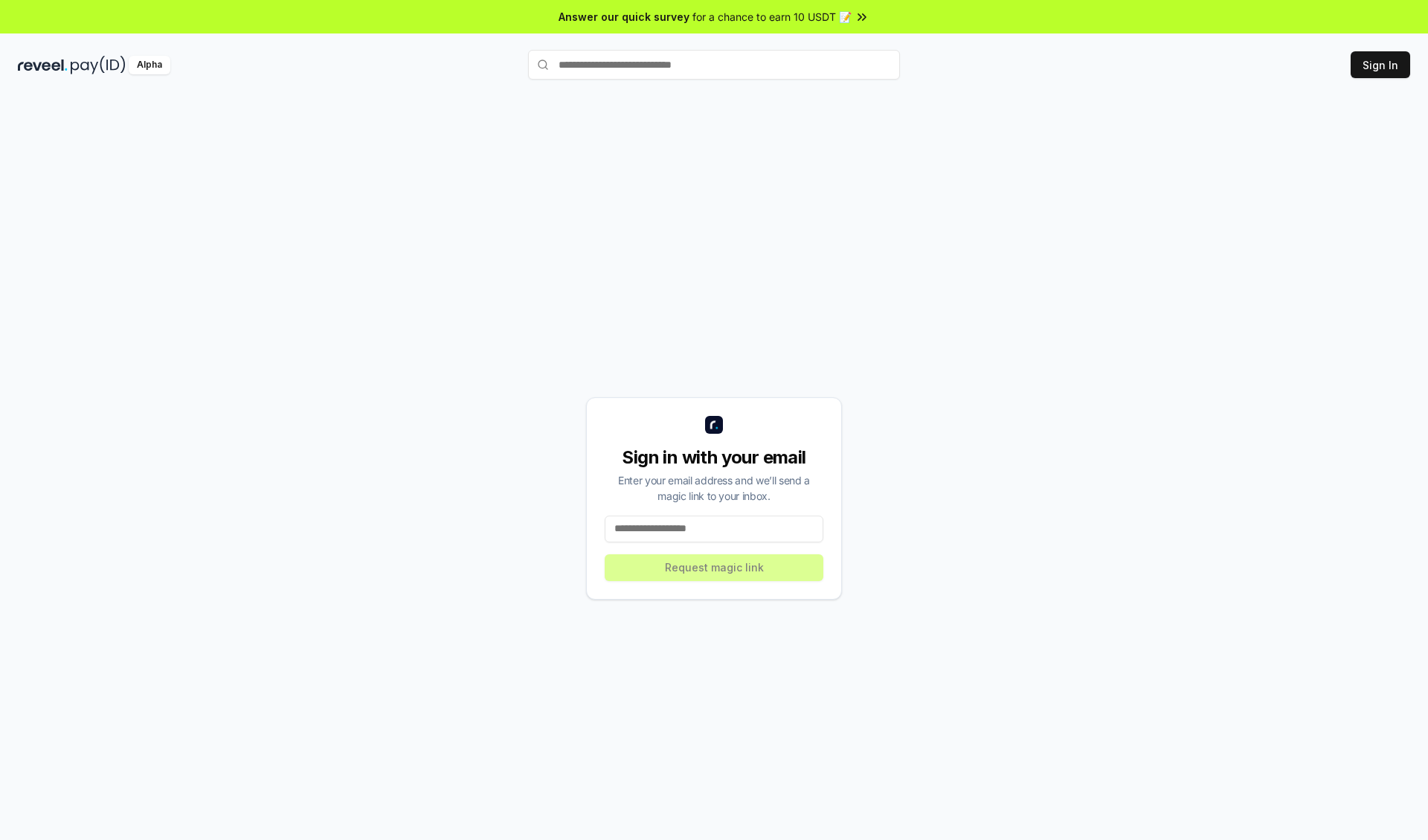 The image size is (1428, 840). I want to click on div: Sign in with your email, so click(714, 457).